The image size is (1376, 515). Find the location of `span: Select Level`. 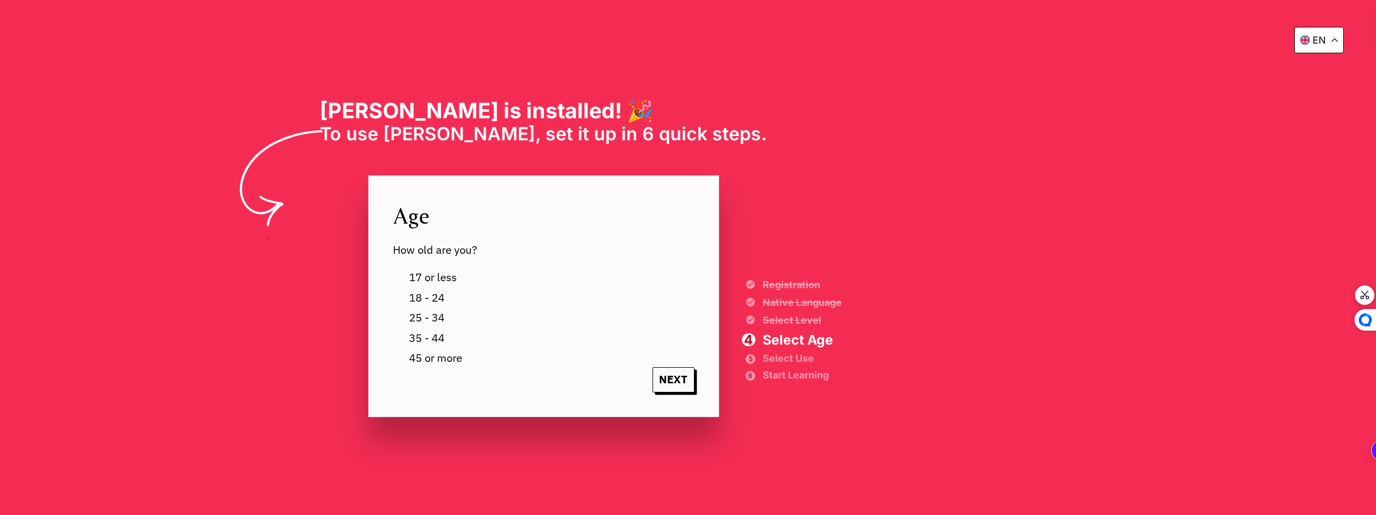

span: Select Level is located at coordinates (802, 320).